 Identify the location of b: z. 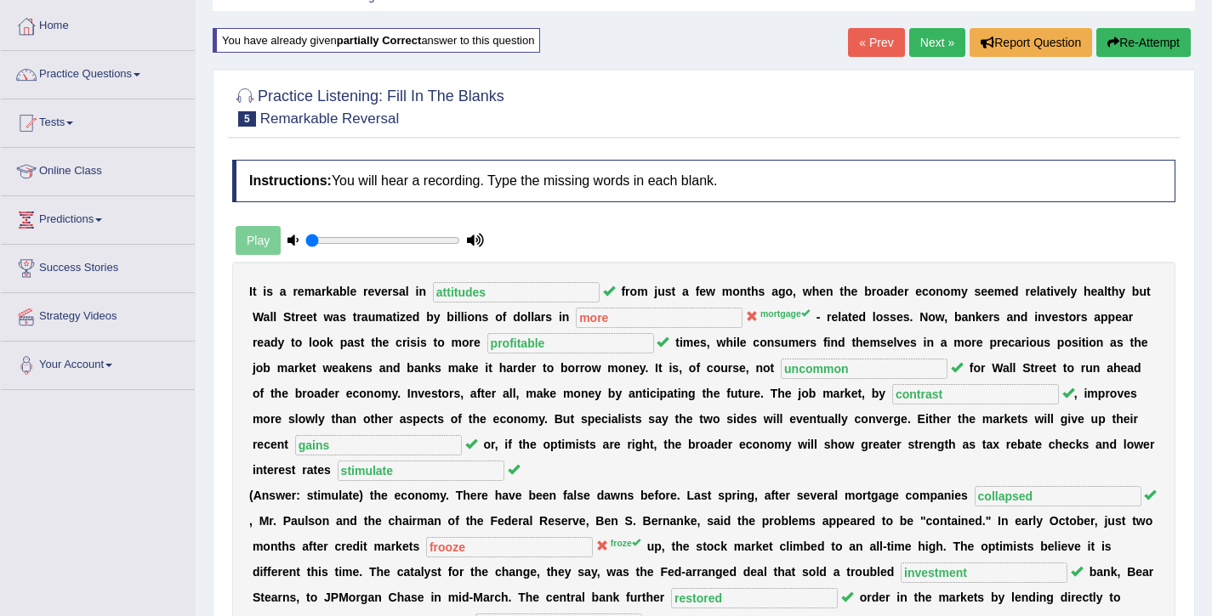
(402, 317).